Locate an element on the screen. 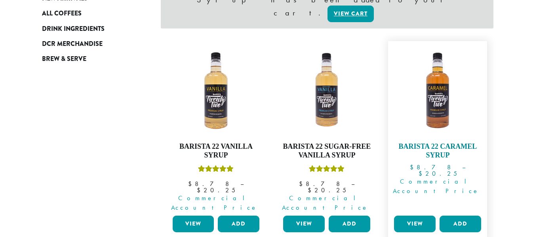 The width and height of the screenshot is (535, 237). img: CARAMEL-1-300x300.png is located at coordinates (438, 91).